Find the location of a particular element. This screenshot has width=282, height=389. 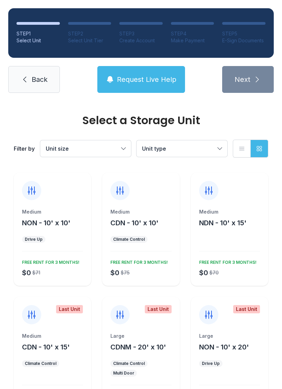

div: $71 is located at coordinates (36, 273).